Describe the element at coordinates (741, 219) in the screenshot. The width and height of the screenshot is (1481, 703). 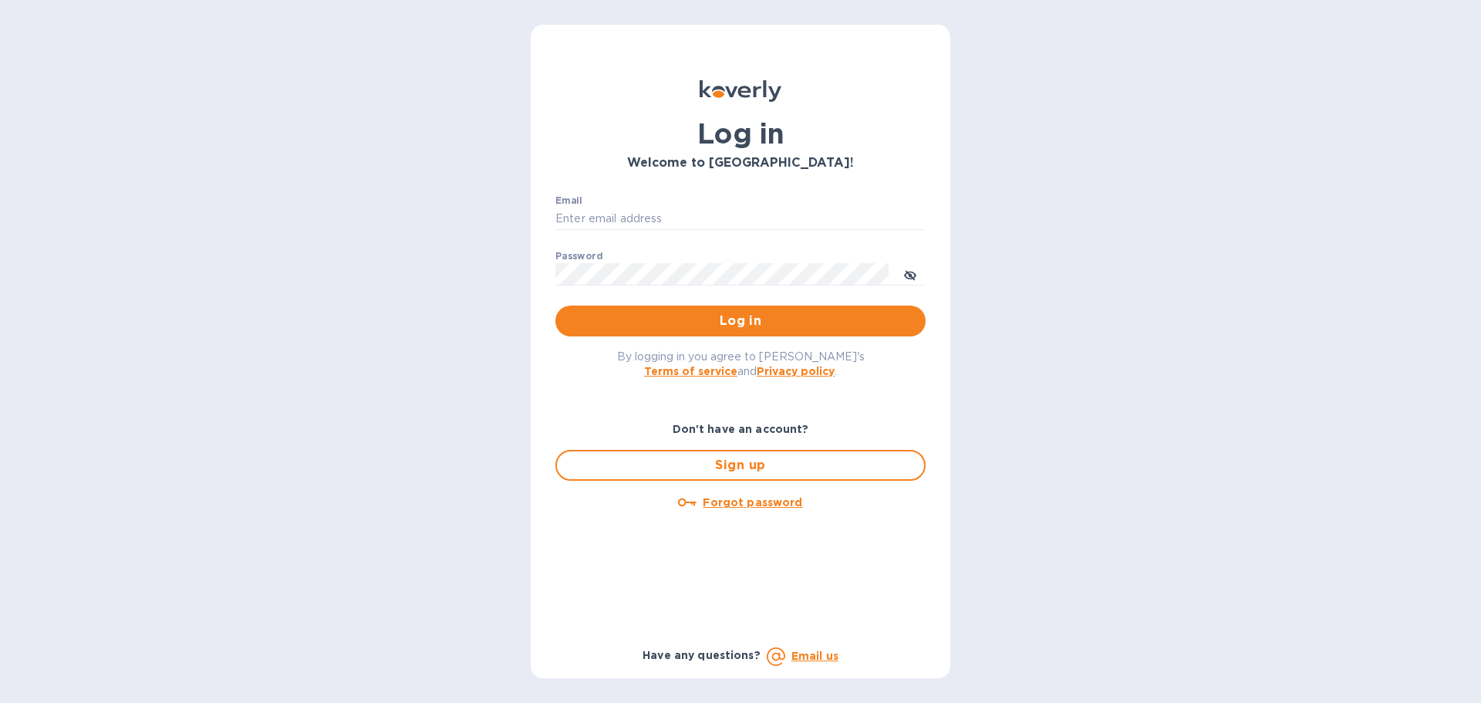
I see `input: Enter email address` at that location.